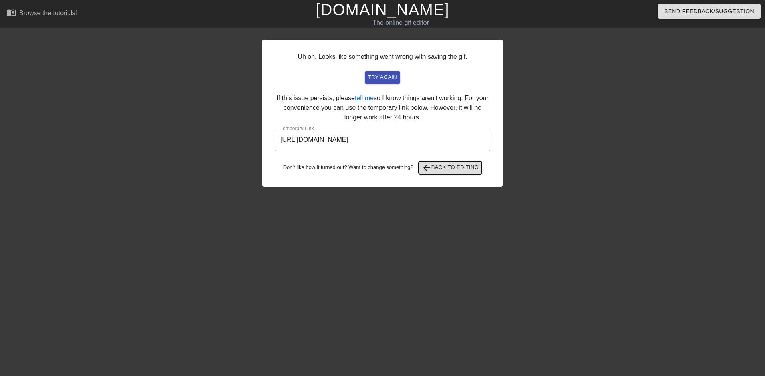 The height and width of the screenshot is (376, 765). What do you see at coordinates (383, 77) in the screenshot?
I see `button: try again` at bounding box center [383, 77].